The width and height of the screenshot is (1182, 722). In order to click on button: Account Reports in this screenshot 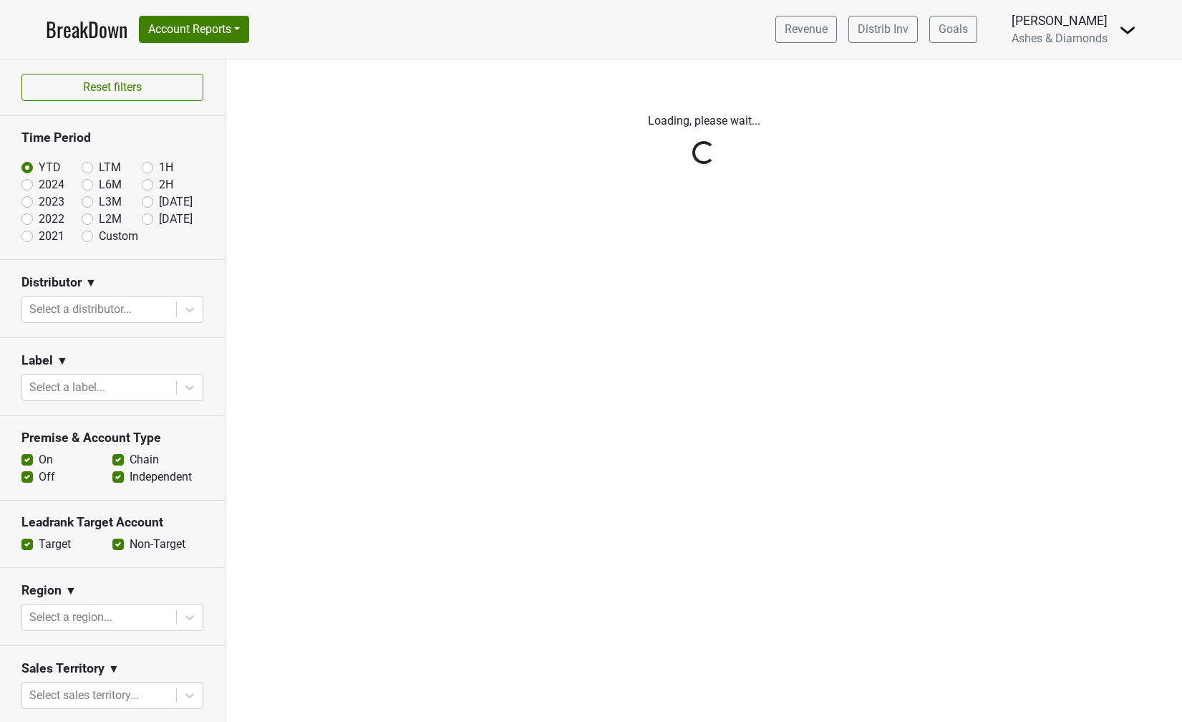, I will do `click(194, 29)`.